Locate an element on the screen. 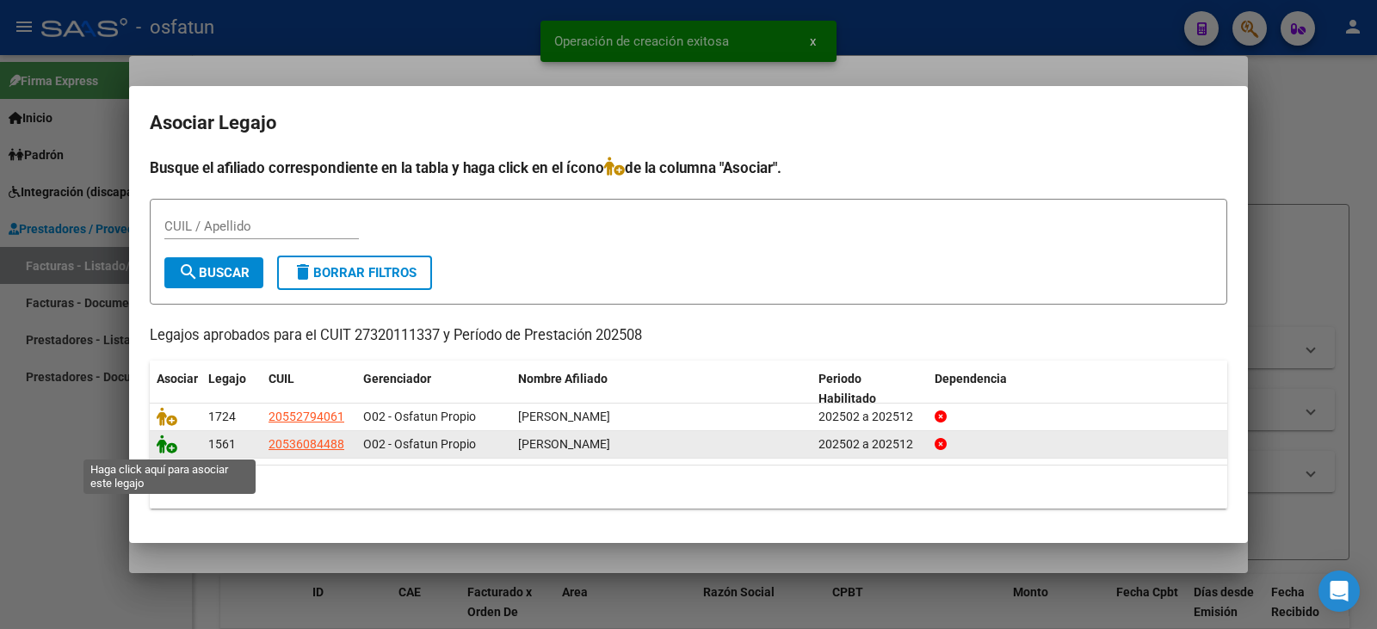 The width and height of the screenshot is (1377, 629). button: Buscar is located at coordinates (213, 273).